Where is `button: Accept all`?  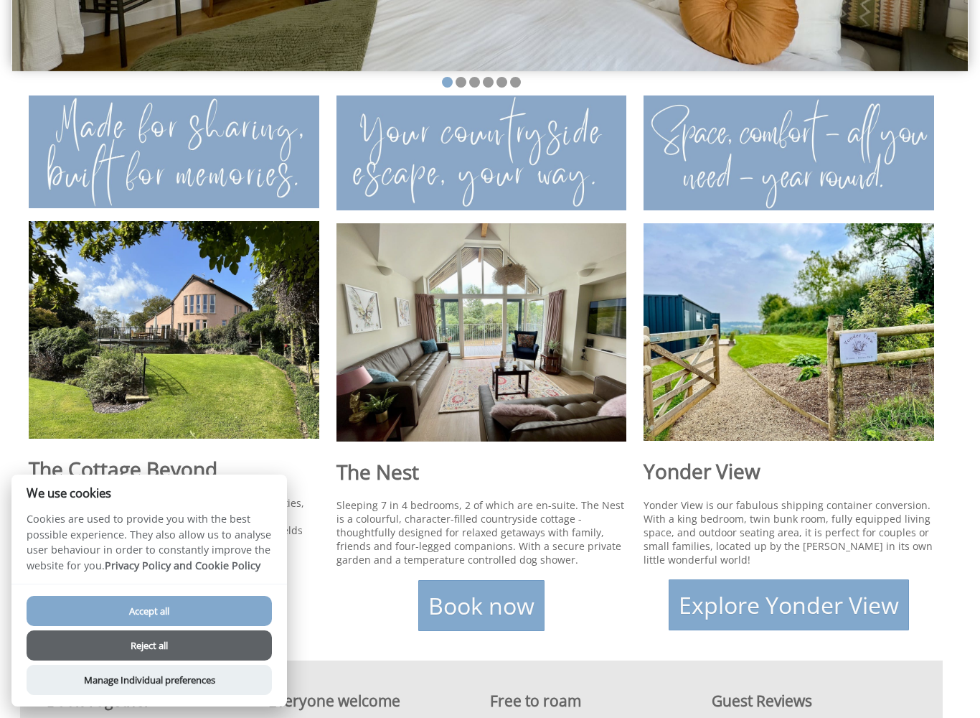
button: Accept all is located at coordinates (149, 611).